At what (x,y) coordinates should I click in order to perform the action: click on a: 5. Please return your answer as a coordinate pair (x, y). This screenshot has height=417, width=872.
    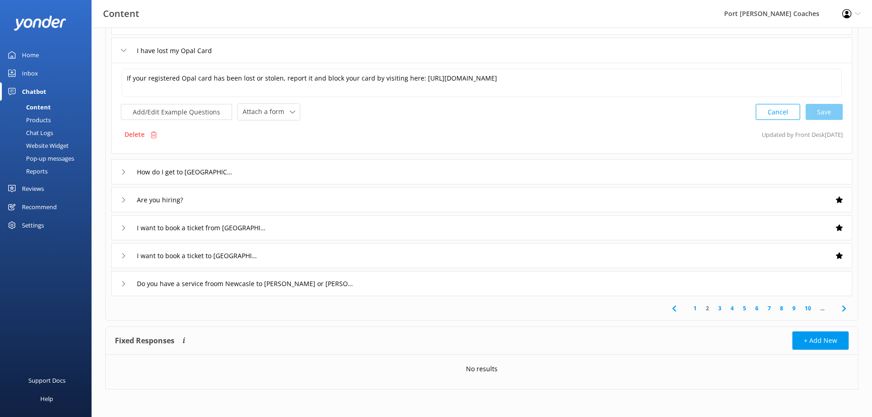
    Looking at the image, I should click on (744, 308).